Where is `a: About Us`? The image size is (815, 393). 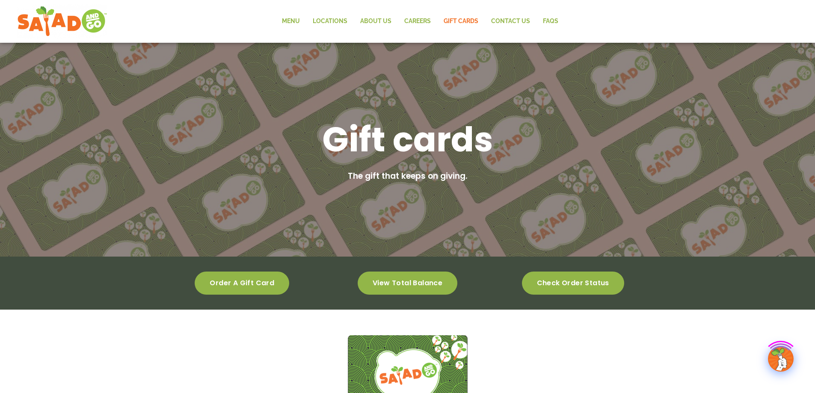 a: About Us is located at coordinates (376, 21).